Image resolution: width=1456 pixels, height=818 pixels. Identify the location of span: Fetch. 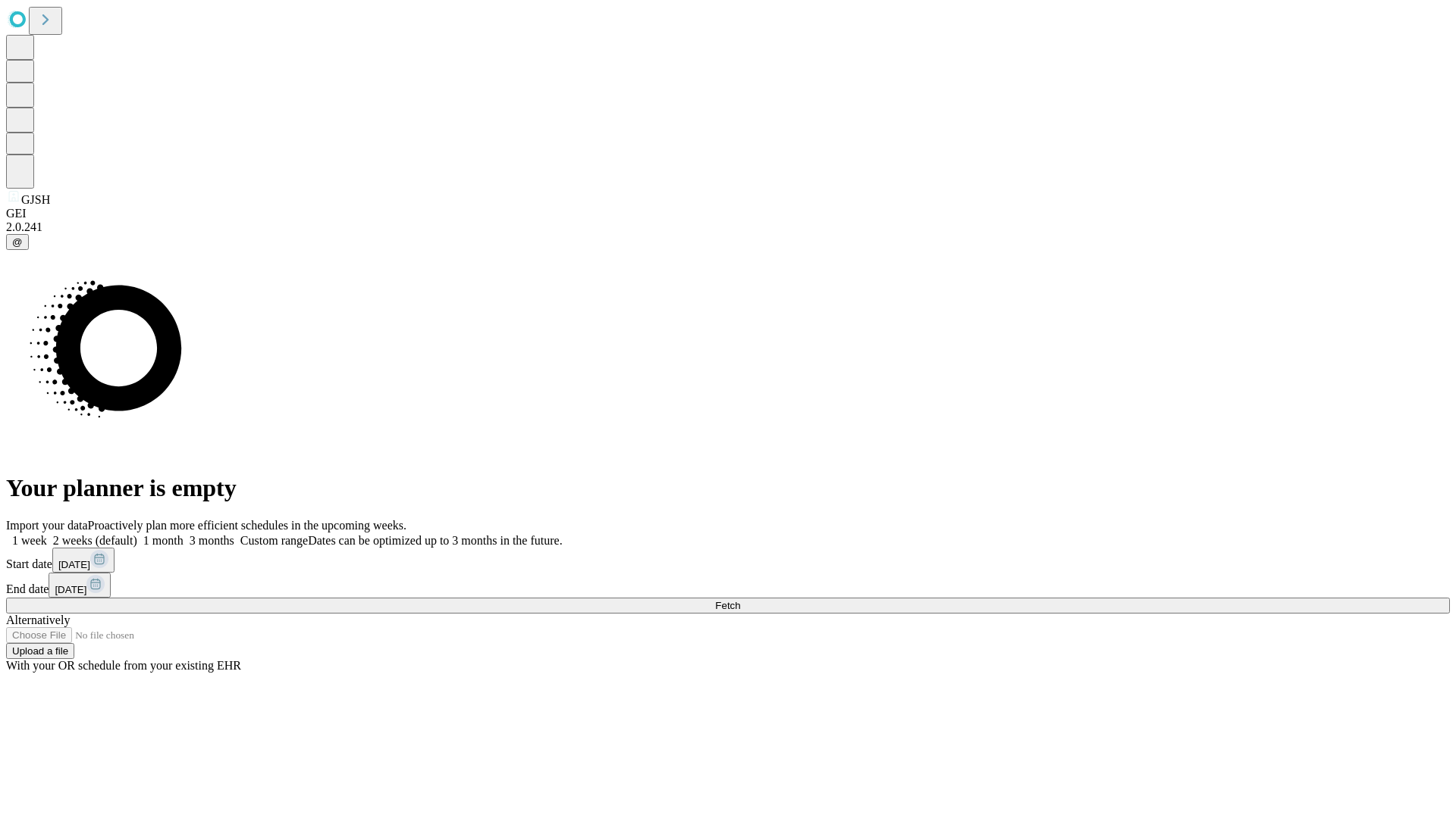
(728, 606).